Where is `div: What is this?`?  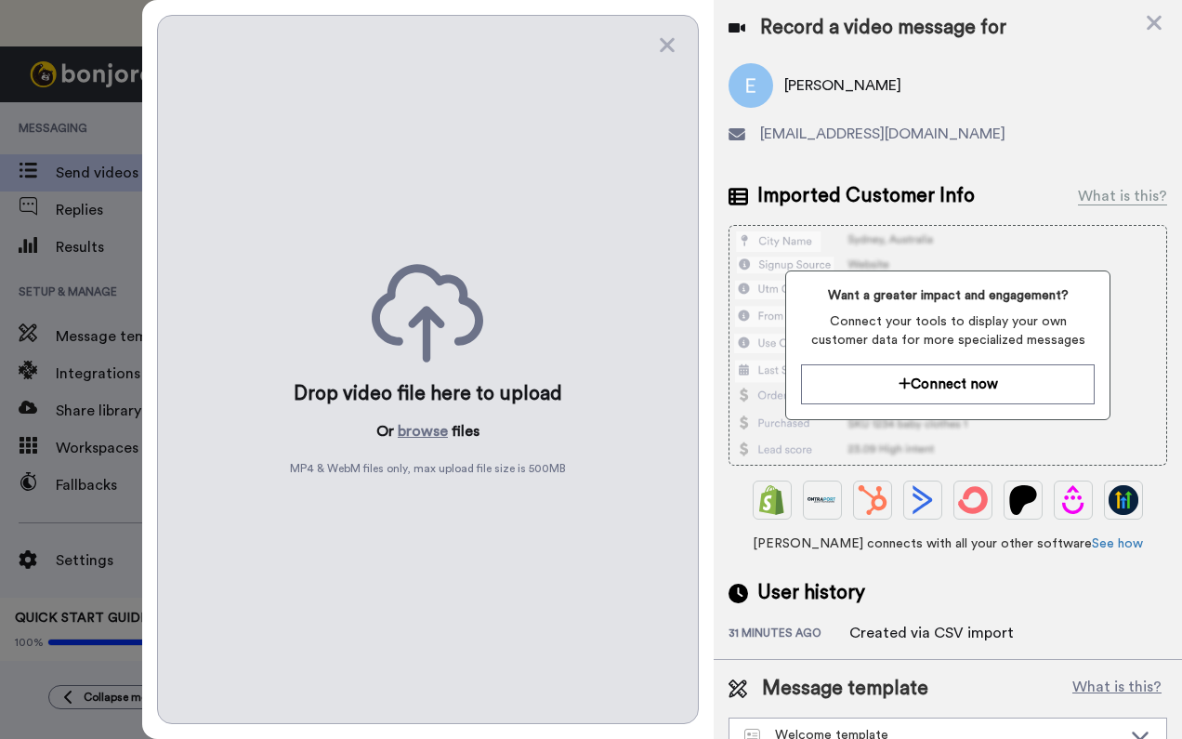
div: What is this? is located at coordinates (1122, 196).